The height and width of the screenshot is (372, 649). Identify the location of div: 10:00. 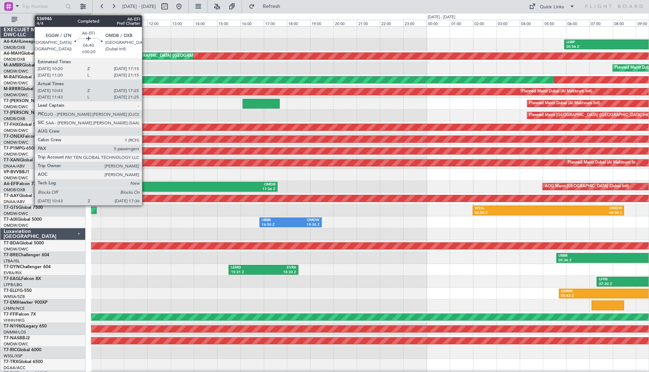
(112, 23).